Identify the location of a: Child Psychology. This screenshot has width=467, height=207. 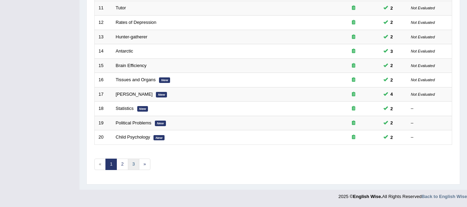
(133, 137).